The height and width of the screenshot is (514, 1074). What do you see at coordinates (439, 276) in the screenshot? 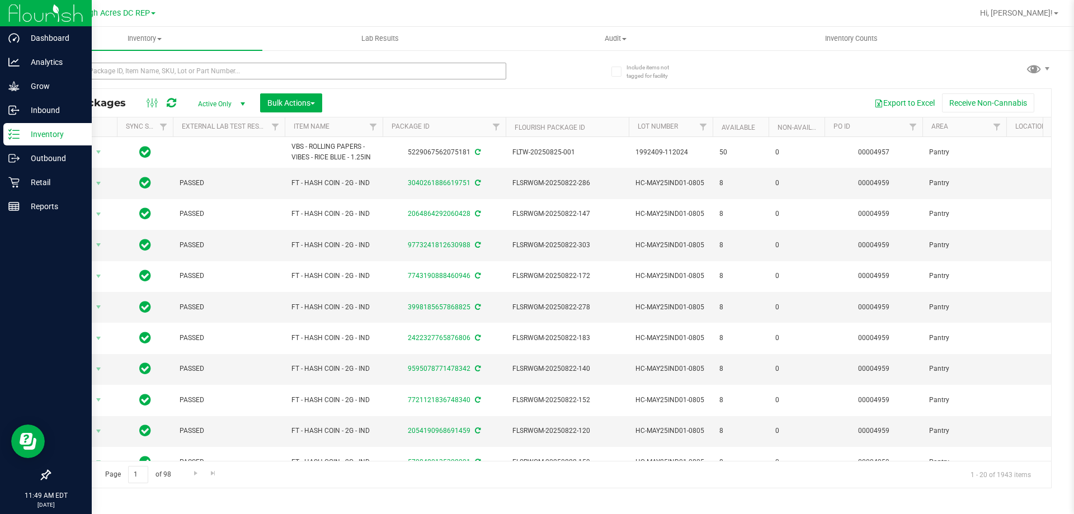
I see `a: 7743190888460946` at bounding box center [439, 276].